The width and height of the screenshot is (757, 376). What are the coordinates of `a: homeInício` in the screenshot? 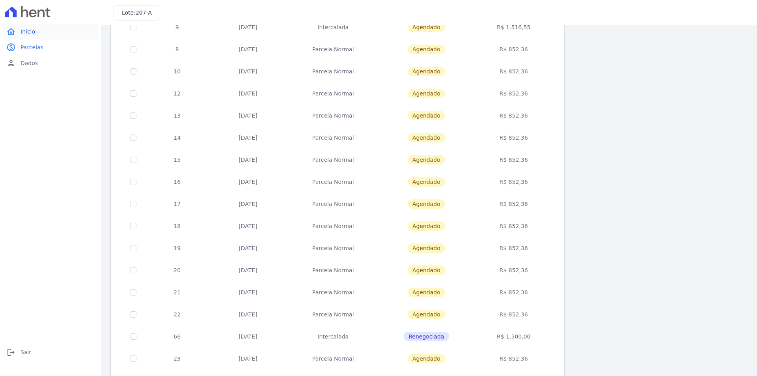 It's located at (50, 32).